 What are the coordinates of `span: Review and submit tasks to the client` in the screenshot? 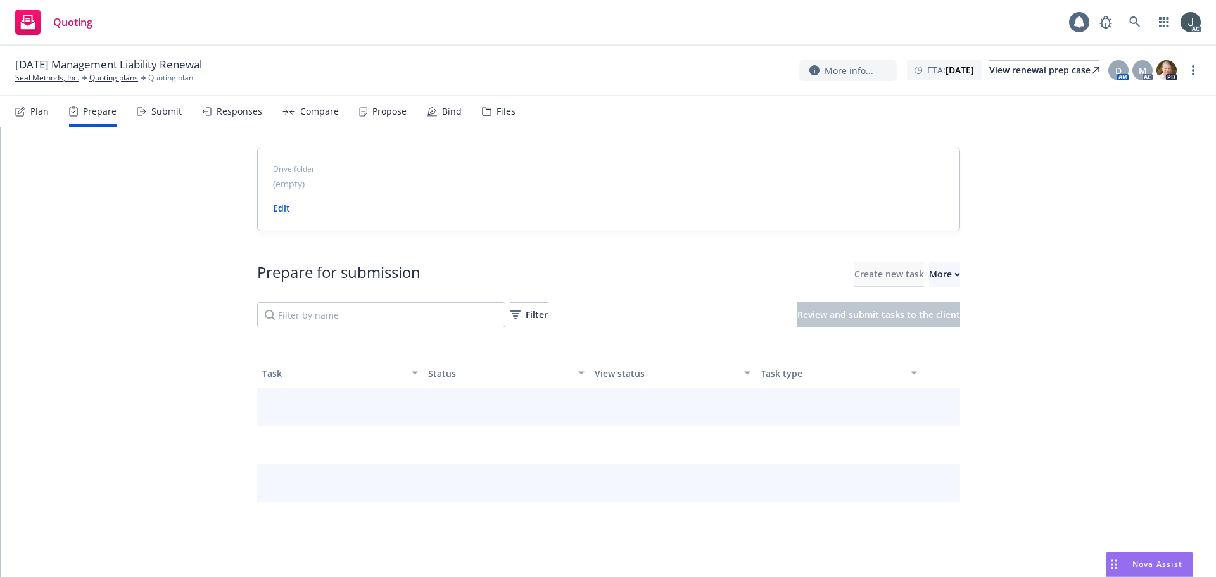 It's located at (878, 314).